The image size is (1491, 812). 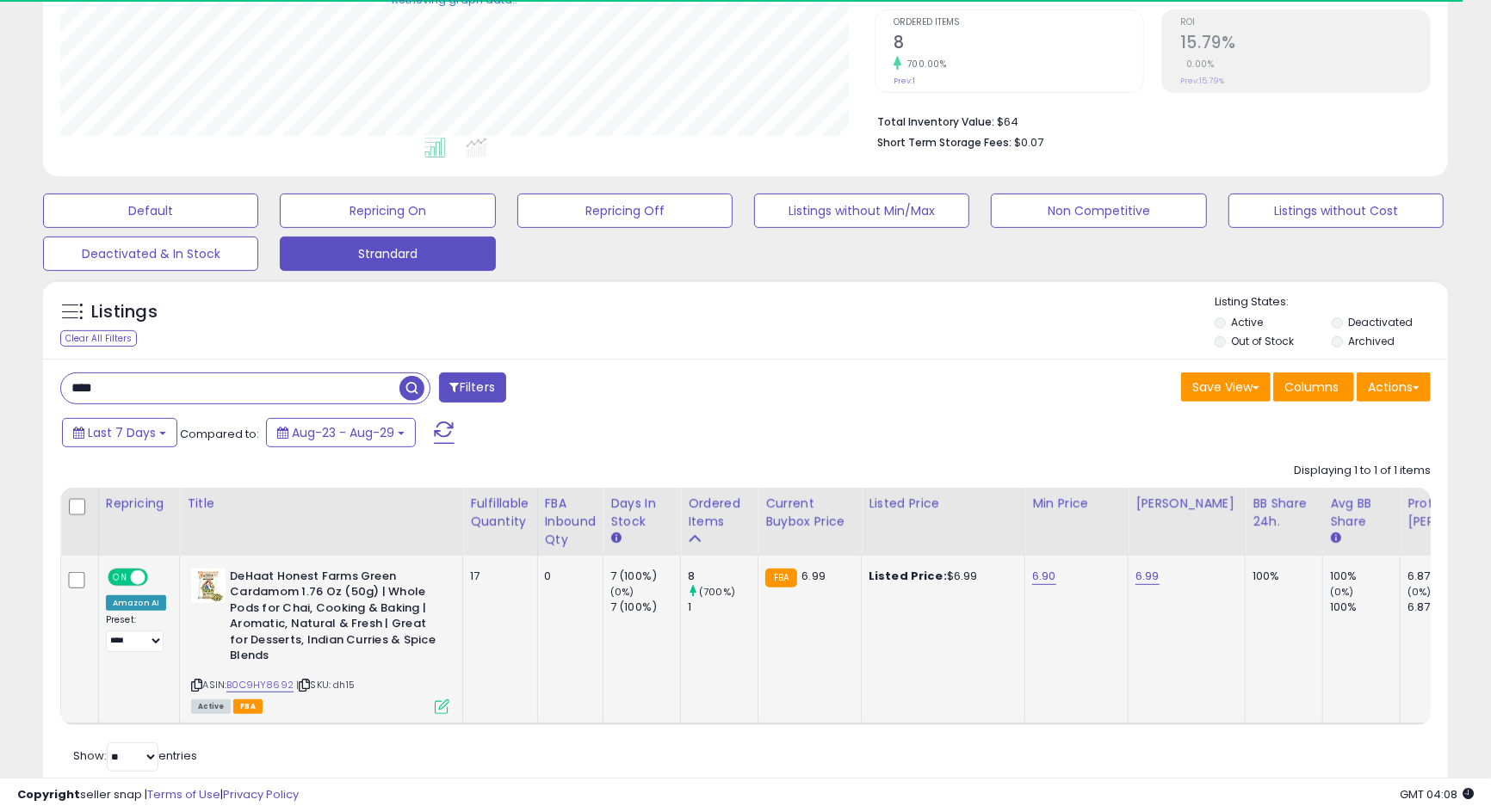 What do you see at coordinates (387, 211) in the screenshot?
I see `button: Repricing On` at bounding box center [387, 211].